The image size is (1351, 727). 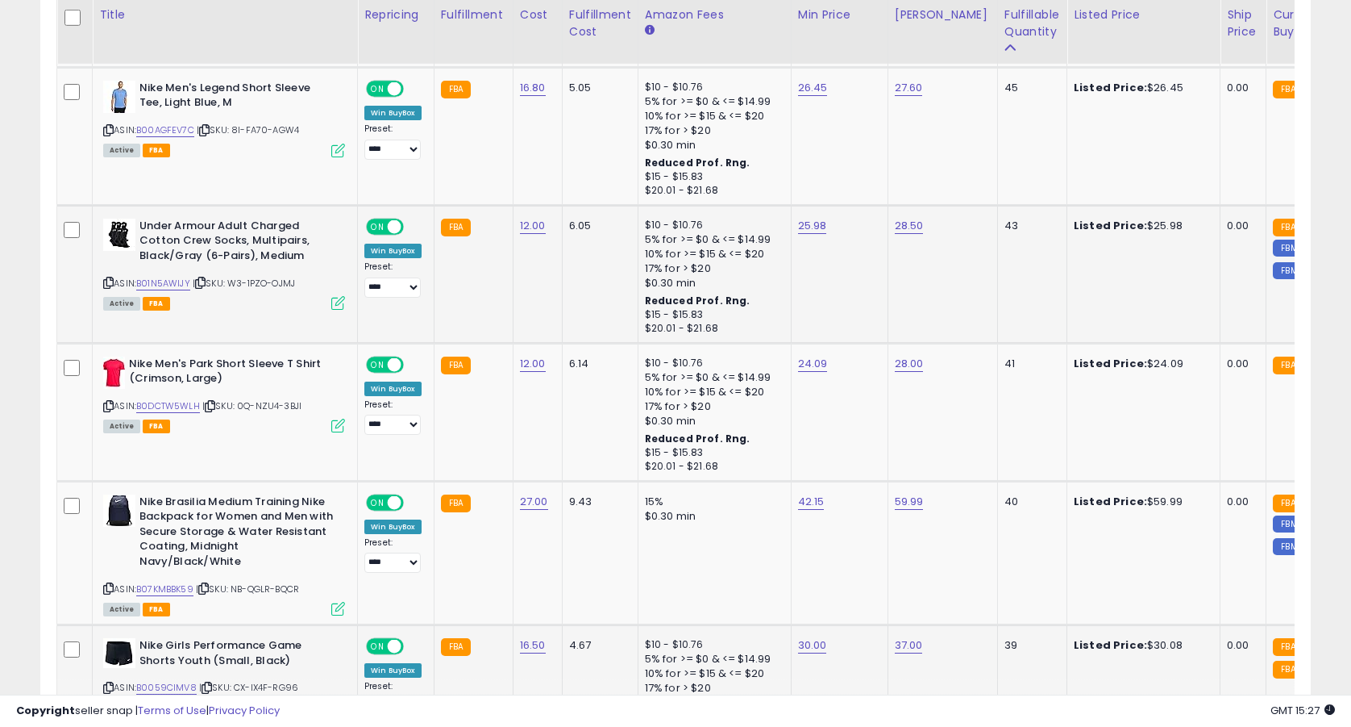 What do you see at coordinates (598, 364) in the screenshot?
I see `div: 6.14` at bounding box center [598, 364].